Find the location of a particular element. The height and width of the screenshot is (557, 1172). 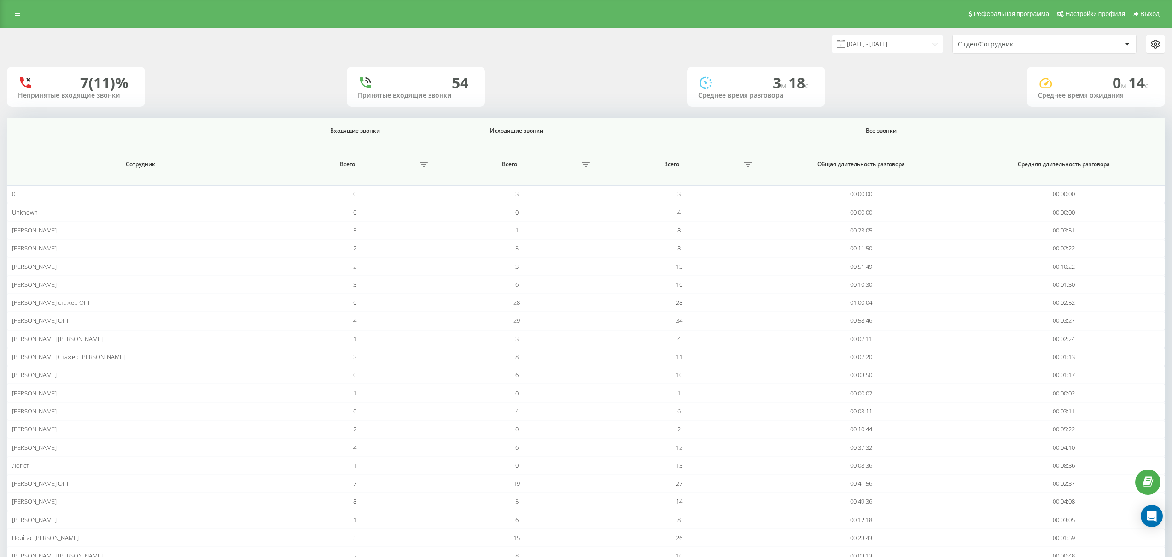

span: м is located at coordinates (1125, 86).